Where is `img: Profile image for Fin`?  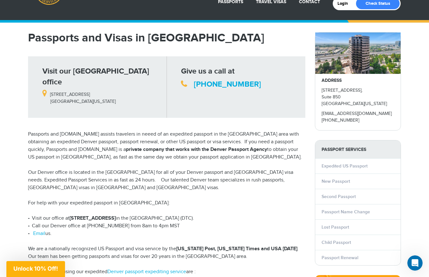
img: Profile image for Fin is located at coordinates (23, 9).